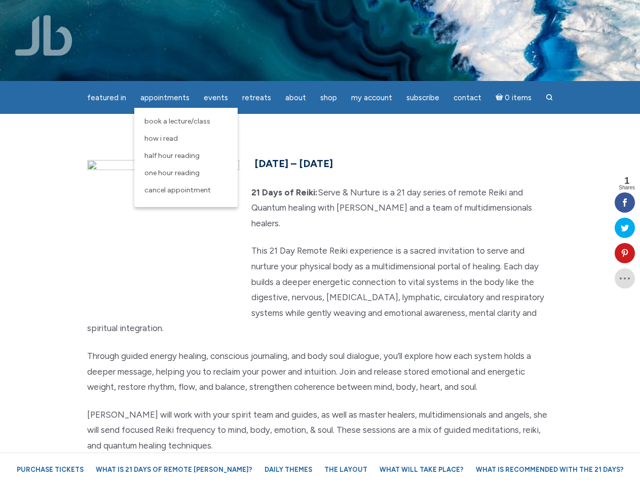 The image size is (640, 486). Describe the element at coordinates (328, 98) in the screenshot. I see `span: Shop` at that location.